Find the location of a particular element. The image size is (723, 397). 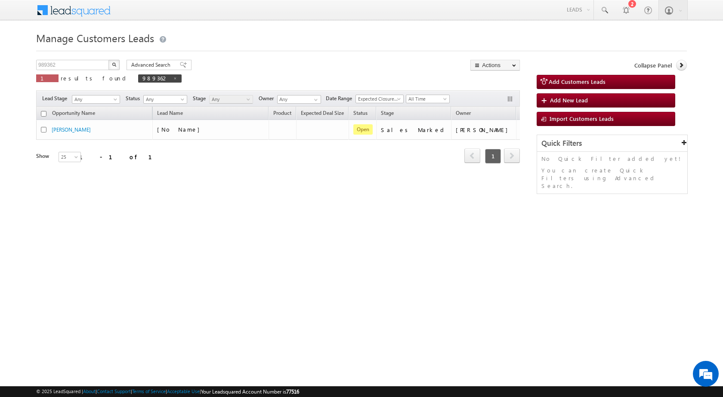

span: prev is located at coordinates (472, 156).